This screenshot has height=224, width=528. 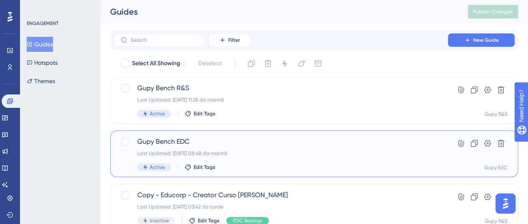 I want to click on span: Publish Changes, so click(x=493, y=12).